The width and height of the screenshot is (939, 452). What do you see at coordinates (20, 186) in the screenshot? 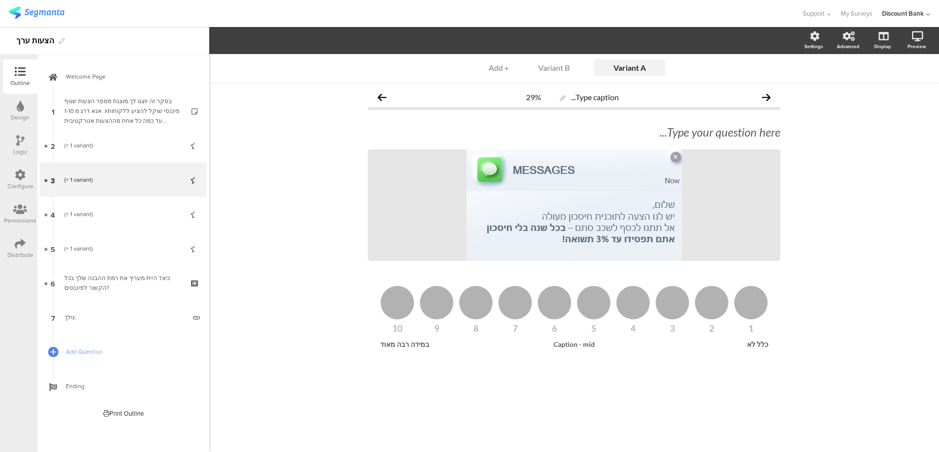
I see `div: Configure` at bounding box center [20, 186].